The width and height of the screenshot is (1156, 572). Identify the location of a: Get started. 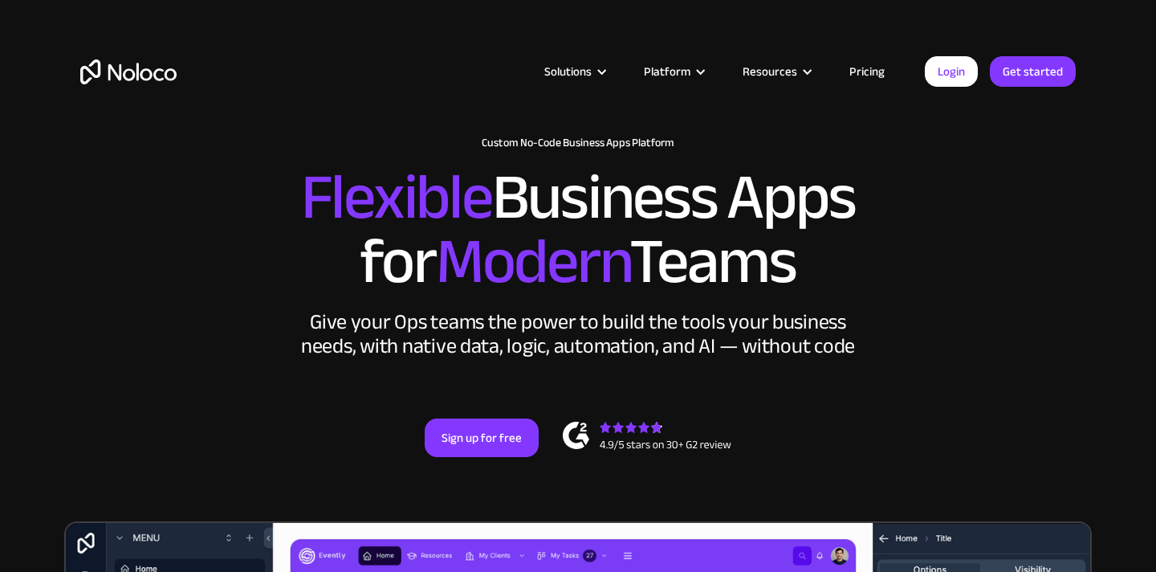
(1033, 71).